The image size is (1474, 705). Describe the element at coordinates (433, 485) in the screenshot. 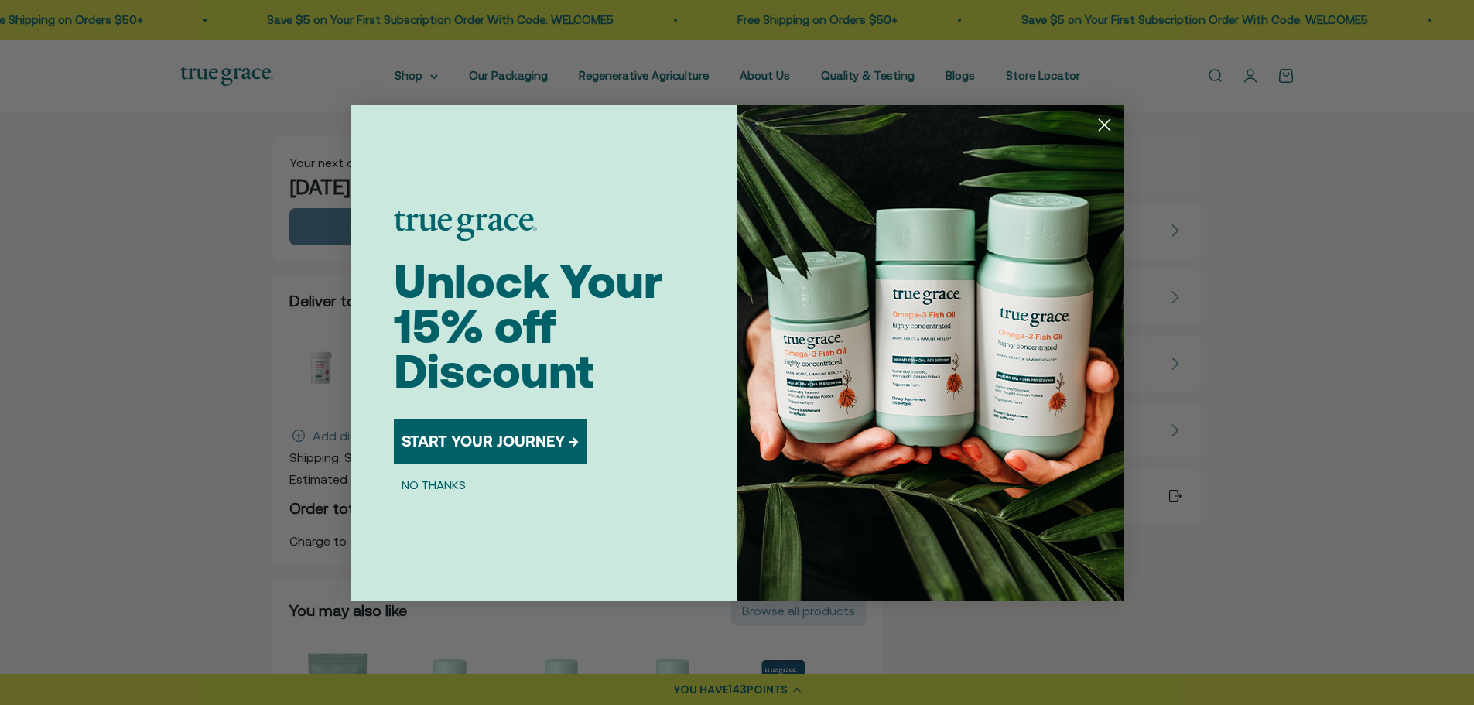

I see `button: NO THANKS` at that location.